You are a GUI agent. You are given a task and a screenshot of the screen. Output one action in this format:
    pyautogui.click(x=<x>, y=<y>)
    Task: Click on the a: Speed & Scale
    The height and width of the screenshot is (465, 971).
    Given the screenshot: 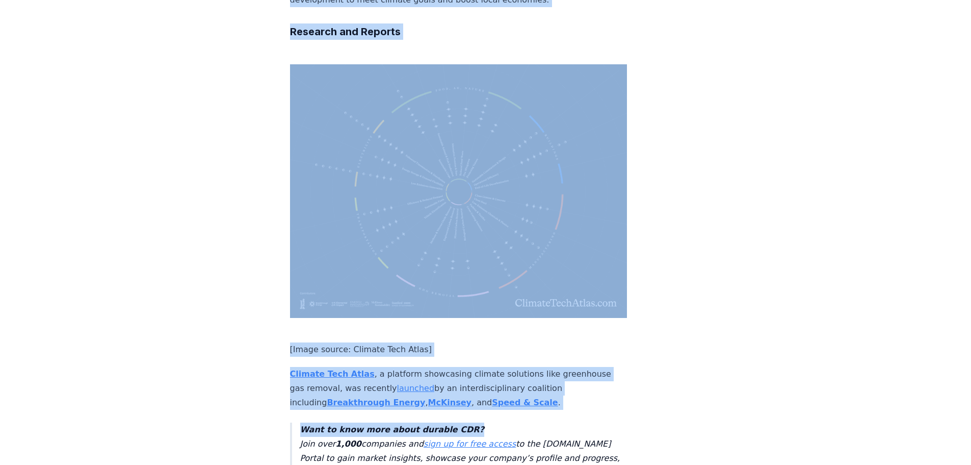 What is the action you would take?
    pyautogui.click(x=525, y=402)
    